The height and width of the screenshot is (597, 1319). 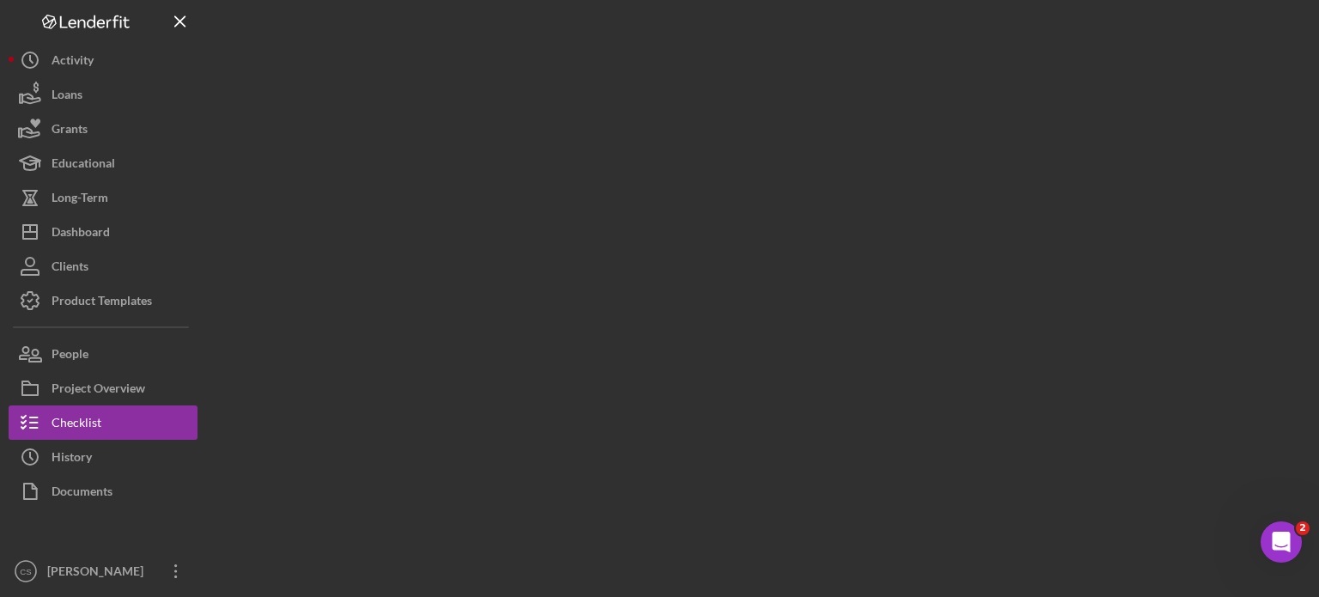 I want to click on button: Clients, so click(x=103, y=266).